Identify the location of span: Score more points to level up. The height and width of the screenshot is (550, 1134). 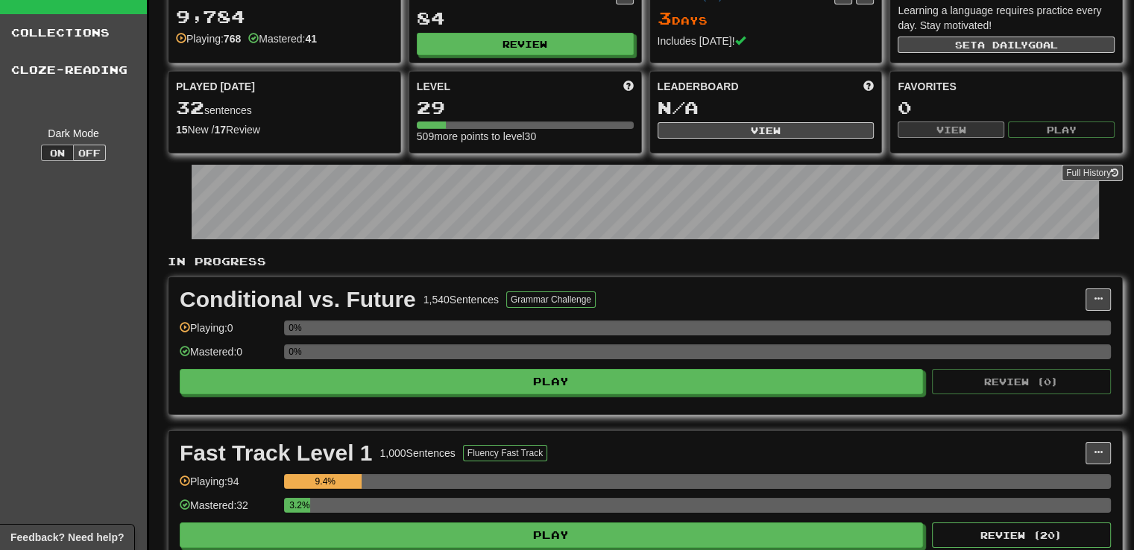
(628, 86).